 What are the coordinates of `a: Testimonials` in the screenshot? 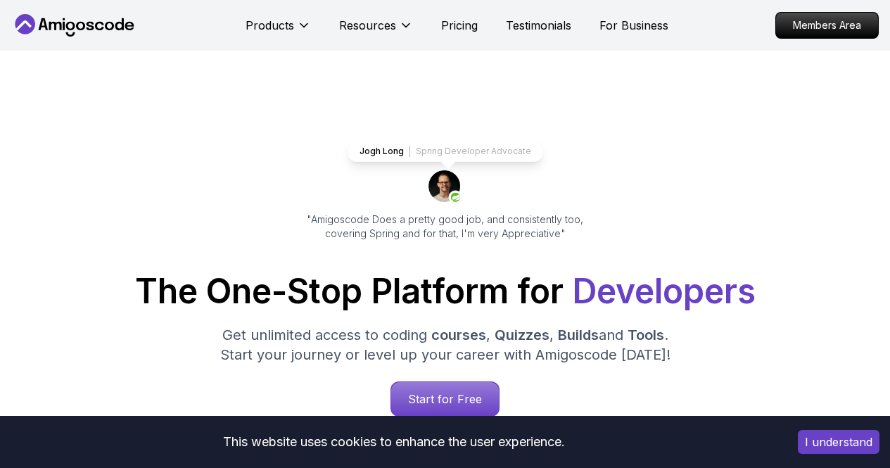 It's located at (538, 25).